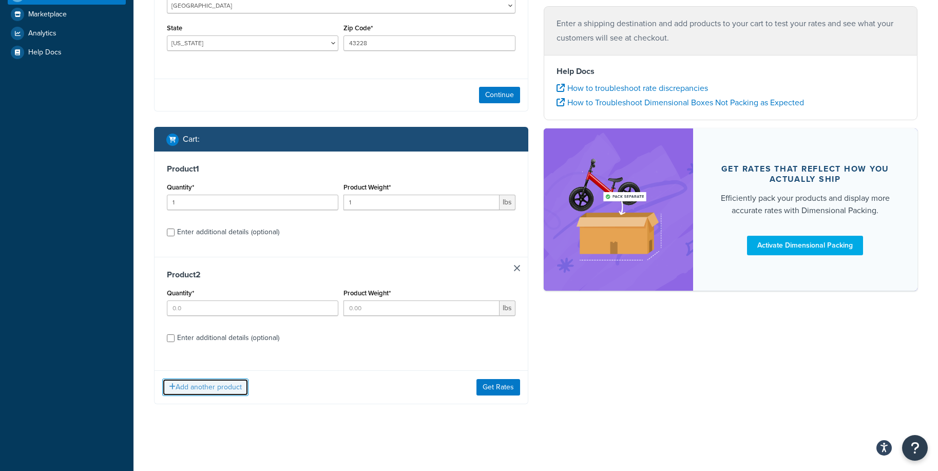 Image resolution: width=938 pixels, height=471 pixels. I want to click on button: Add another product, so click(205, 387).